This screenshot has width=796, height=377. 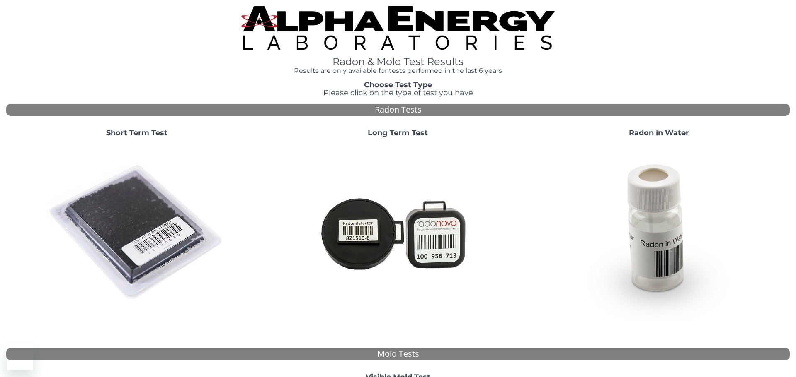 I want to click on strong: Long Term Test, so click(x=397, y=133).